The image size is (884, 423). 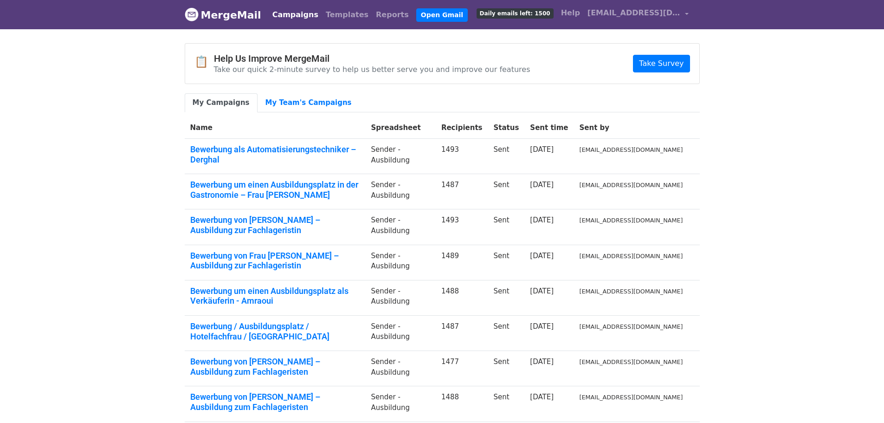 I want to click on a: Daily emails left: 1500, so click(x=515, y=13).